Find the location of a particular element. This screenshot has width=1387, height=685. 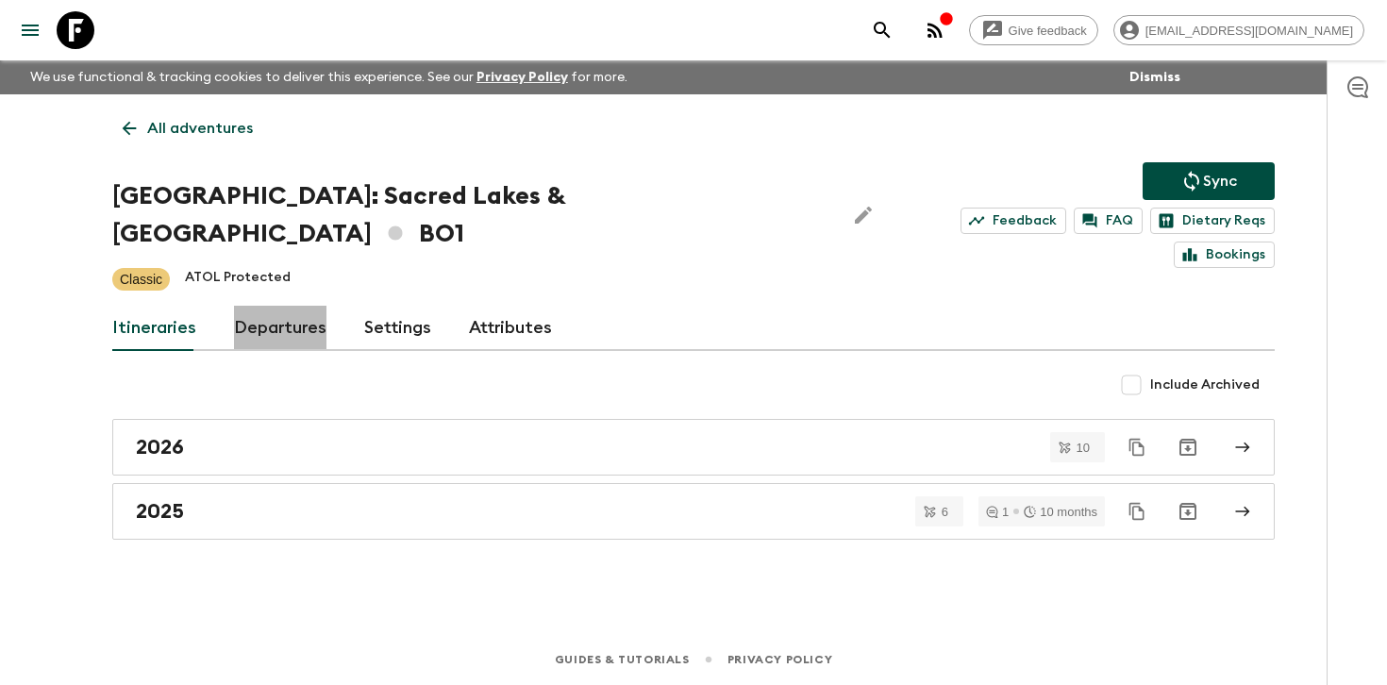

div: 10 months is located at coordinates (1061, 511).